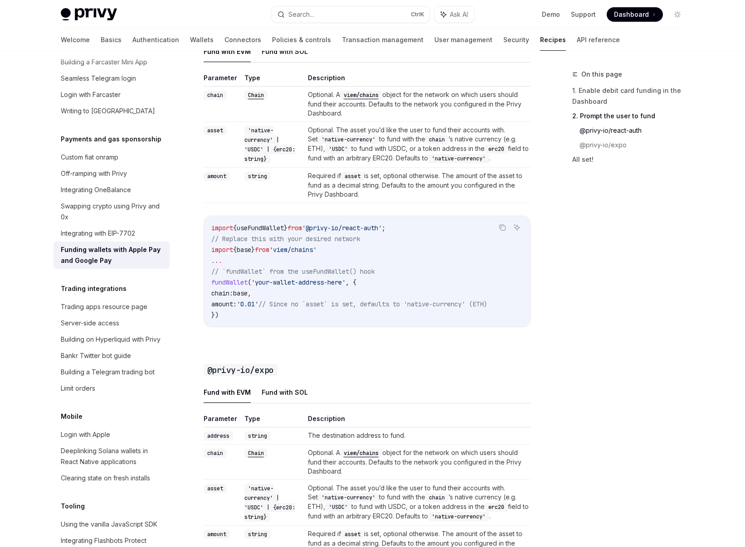 The height and width of the screenshot is (547, 745). Describe the element at coordinates (631, 15) in the screenshot. I see `span: Dashboard` at that location.